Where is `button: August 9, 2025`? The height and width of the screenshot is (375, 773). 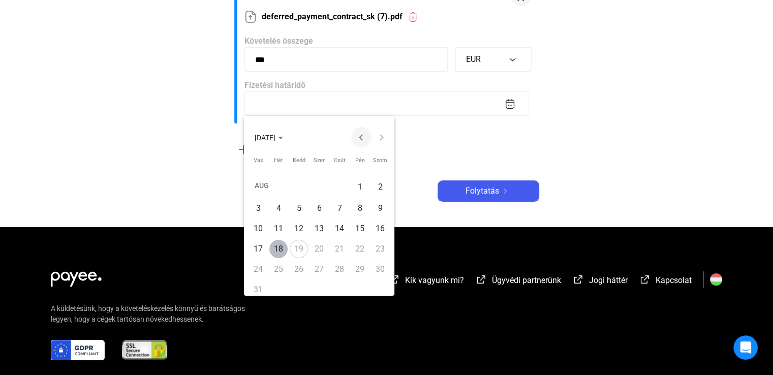 button: August 9, 2025 is located at coordinates (380, 208).